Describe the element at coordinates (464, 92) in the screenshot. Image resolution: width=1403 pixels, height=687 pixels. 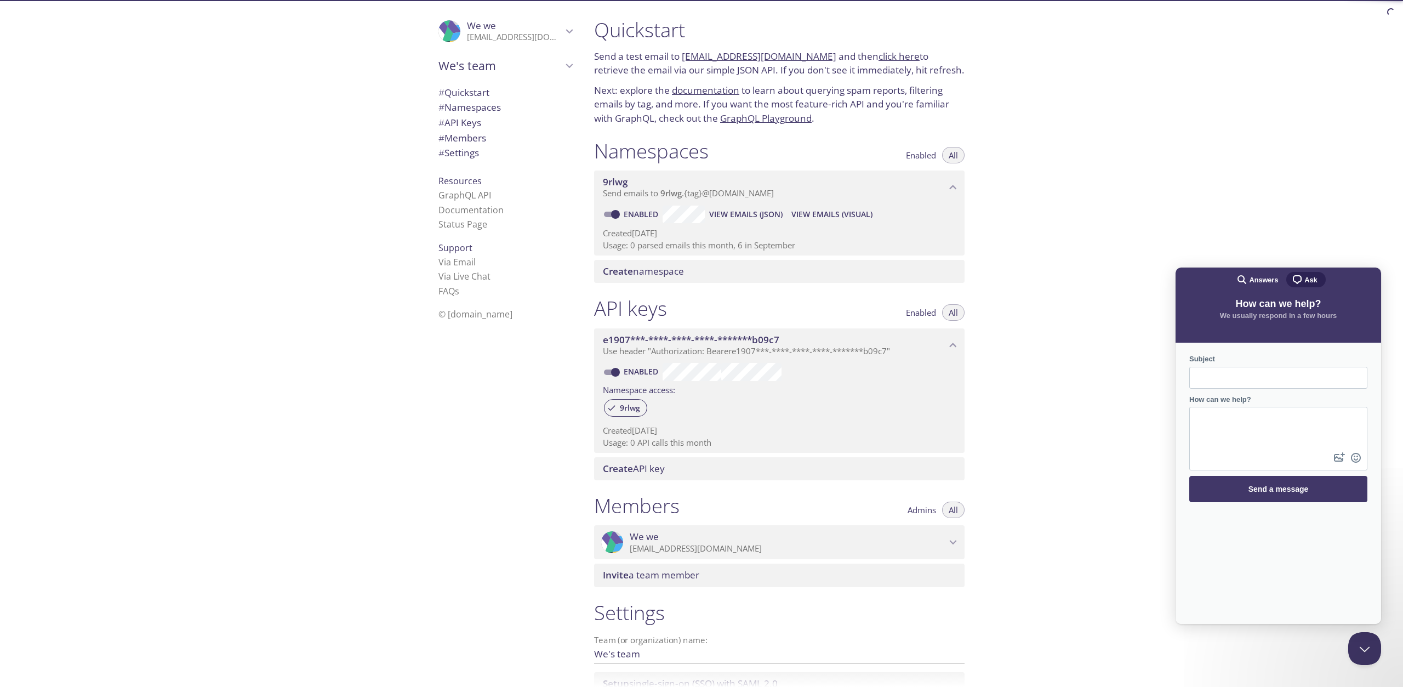
I see `span: Quickstart` at that location.